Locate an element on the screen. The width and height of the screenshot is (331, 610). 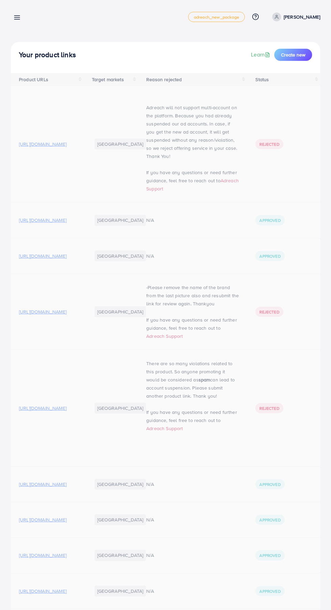
h4: Your product links is located at coordinates (47, 55).